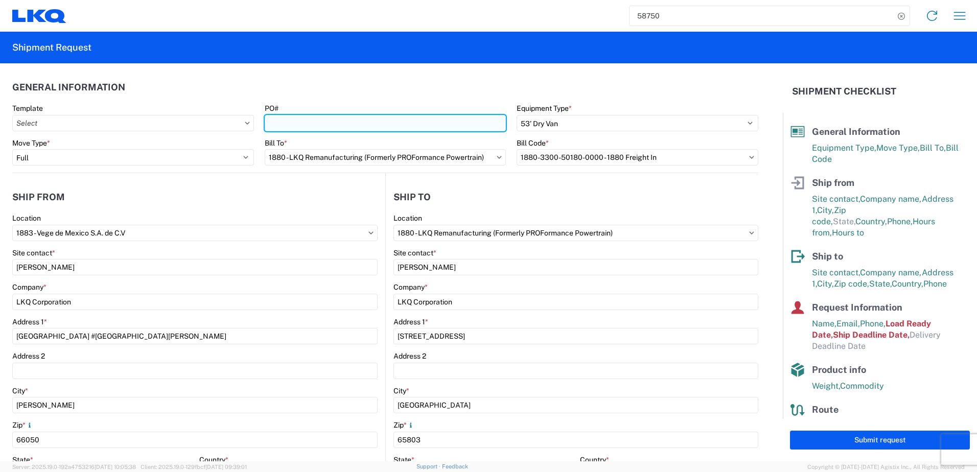  Describe the element at coordinates (826, 386) in the screenshot. I see `span: Weight,` at that location.